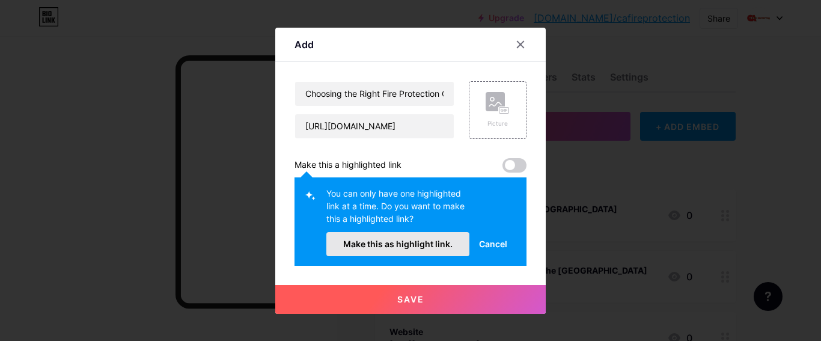 This screenshot has height=341, width=821. Describe the element at coordinates (398, 244) in the screenshot. I see `span: Make this as highlight link.` at that location.